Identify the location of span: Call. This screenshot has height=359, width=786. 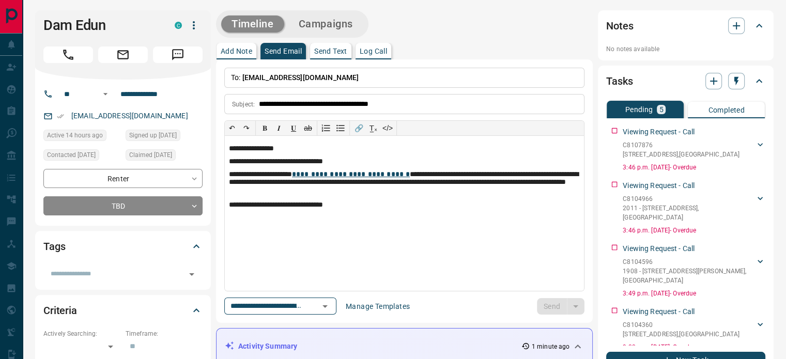
(68, 55).